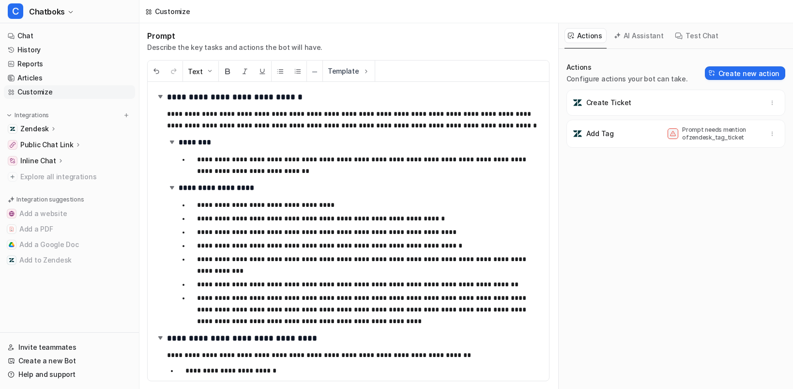  What do you see at coordinates (609, 103) in the screenshot?
I see `p: Create Ticket` at bounding box center [609, 103].